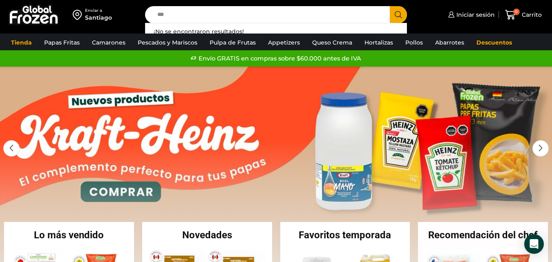  Describe the element at coordinates (167, 42) in the screenshot. I see `a: Pescados y Mariscos` at that location.